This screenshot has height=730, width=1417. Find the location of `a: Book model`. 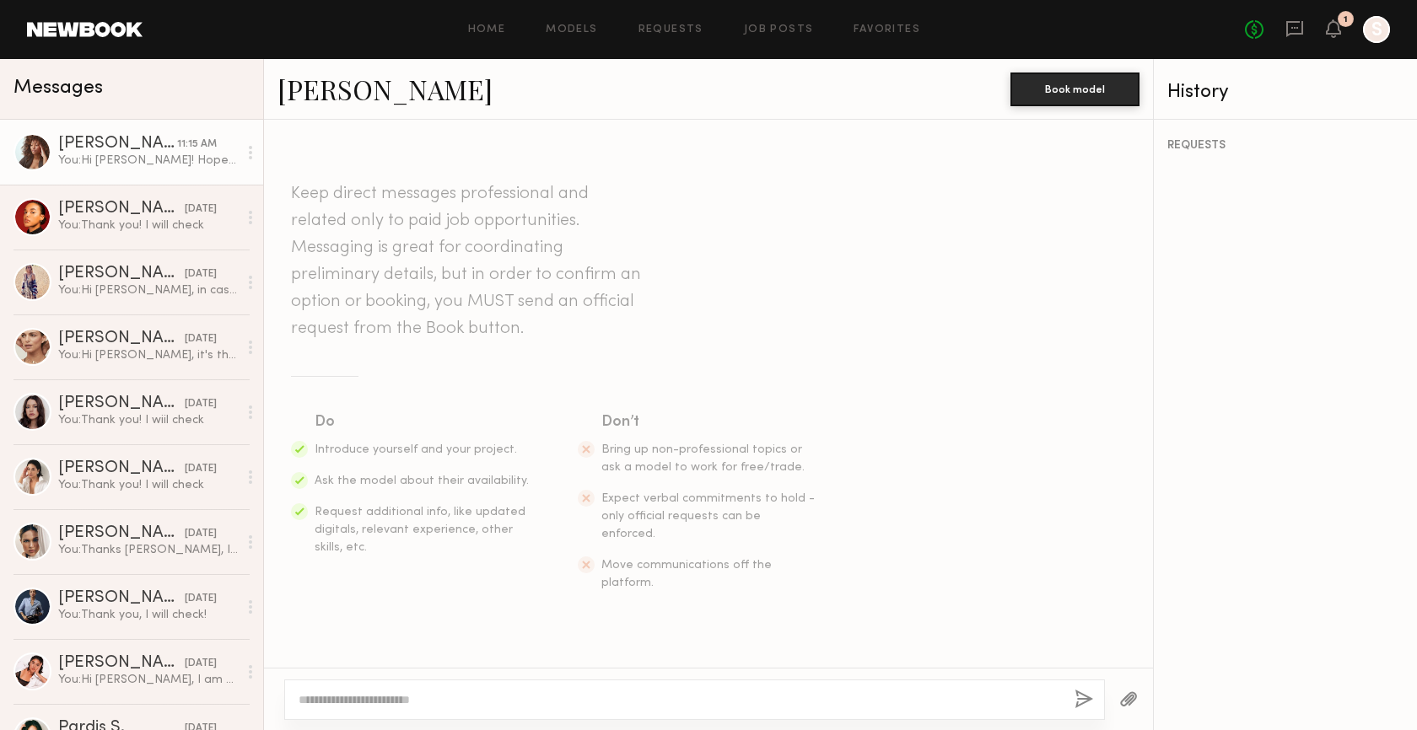

a: Book model is located at coordinates (1075, 88).